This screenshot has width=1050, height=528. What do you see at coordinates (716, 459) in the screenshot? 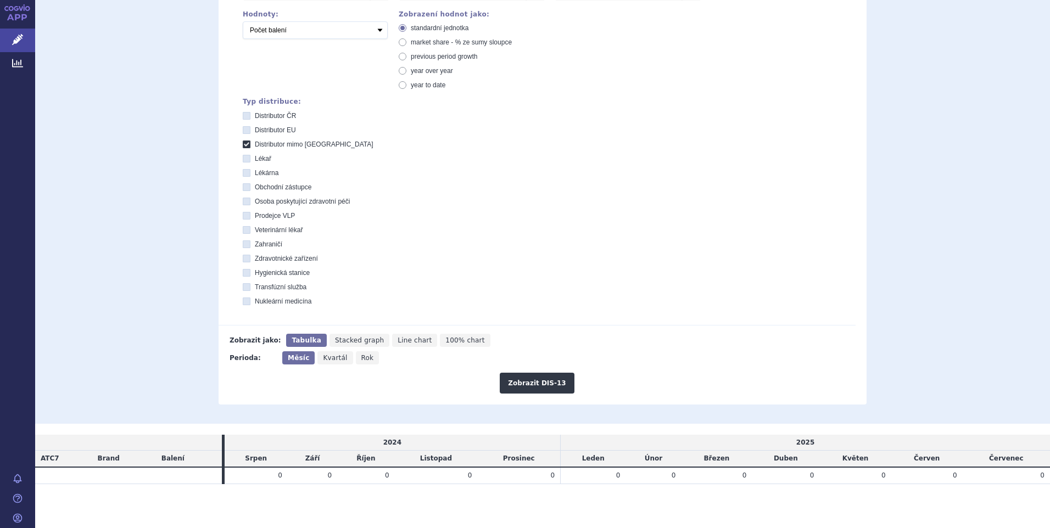
I see `td: Březen` at bounding box center [716, 459].